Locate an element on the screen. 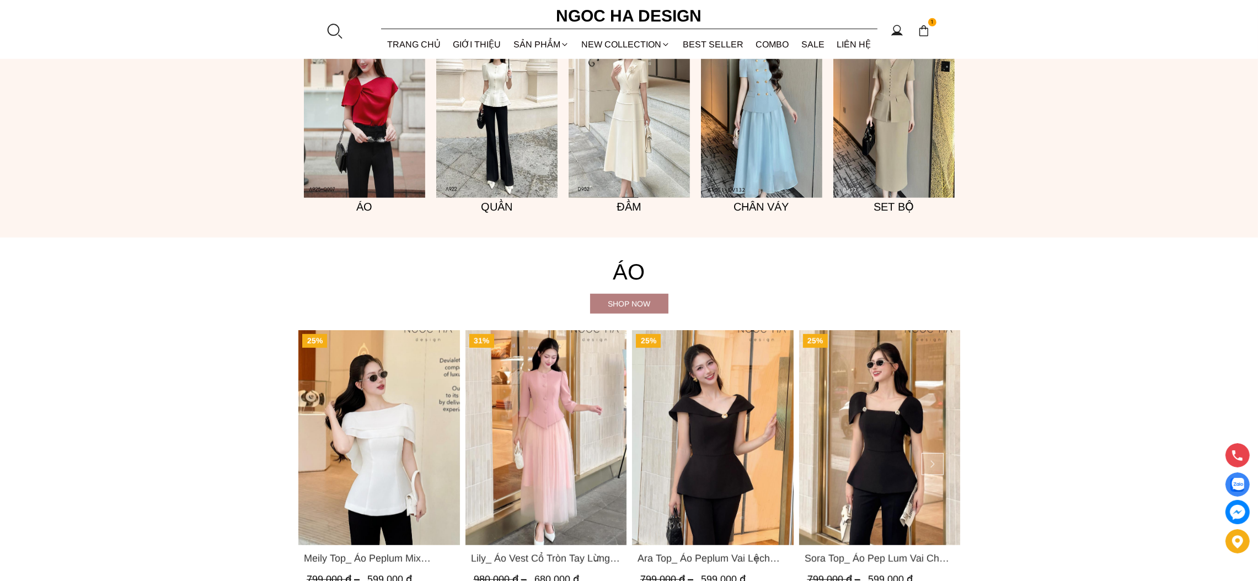 The image size is (1258, 581). a: Link to Ara Top_ Áo Peplum Vai Lệch Đính Cúc Màu Đen A1084 is located at coordinates (713, 559).